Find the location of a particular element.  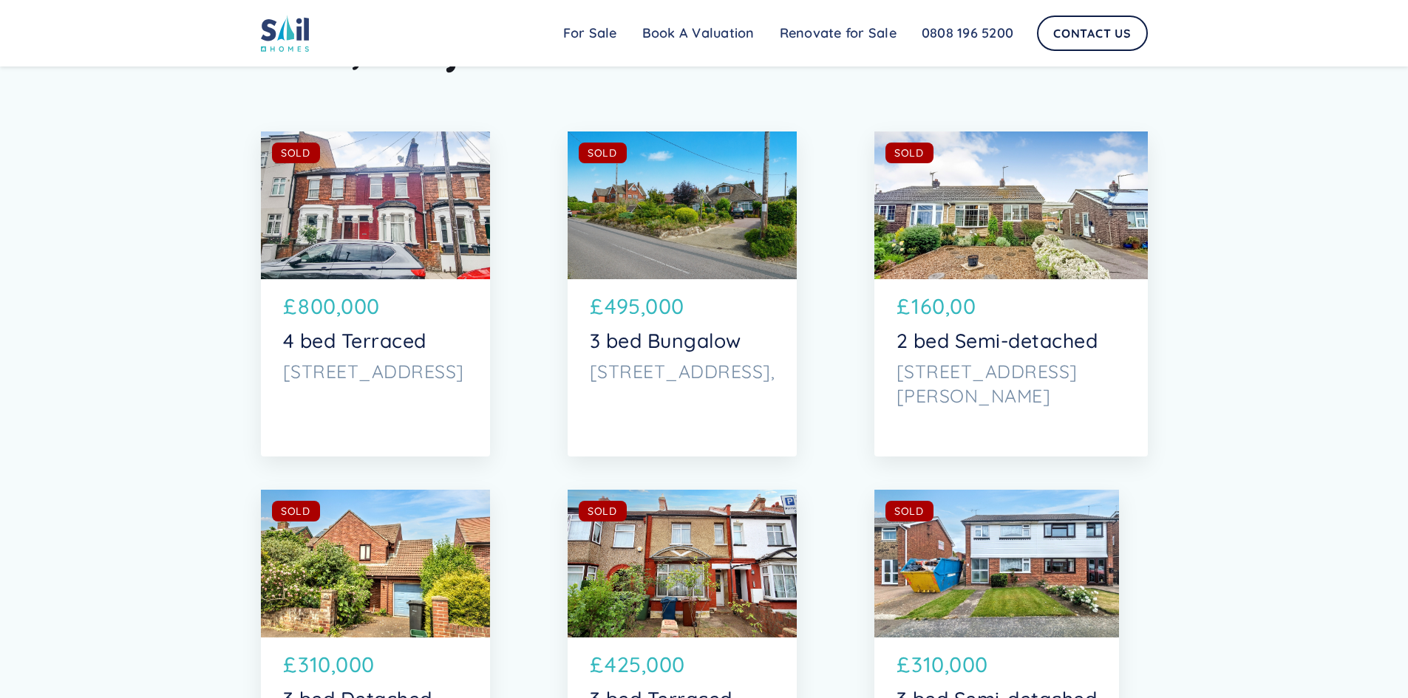

a: 0808 196 5200 is located at coordinates (968, 33).